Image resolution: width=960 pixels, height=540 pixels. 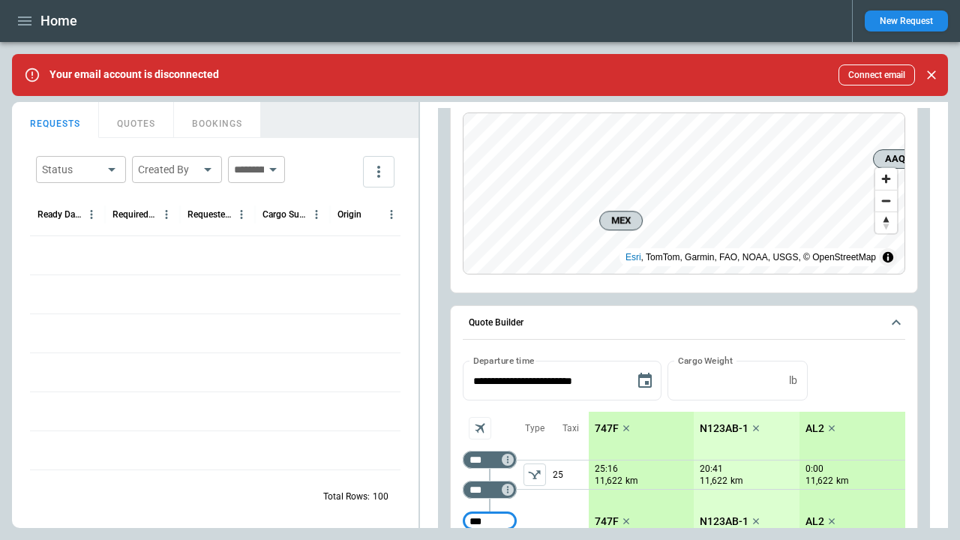 I want to click on p: Your email account is disconnected, so click(x=134, y=74).